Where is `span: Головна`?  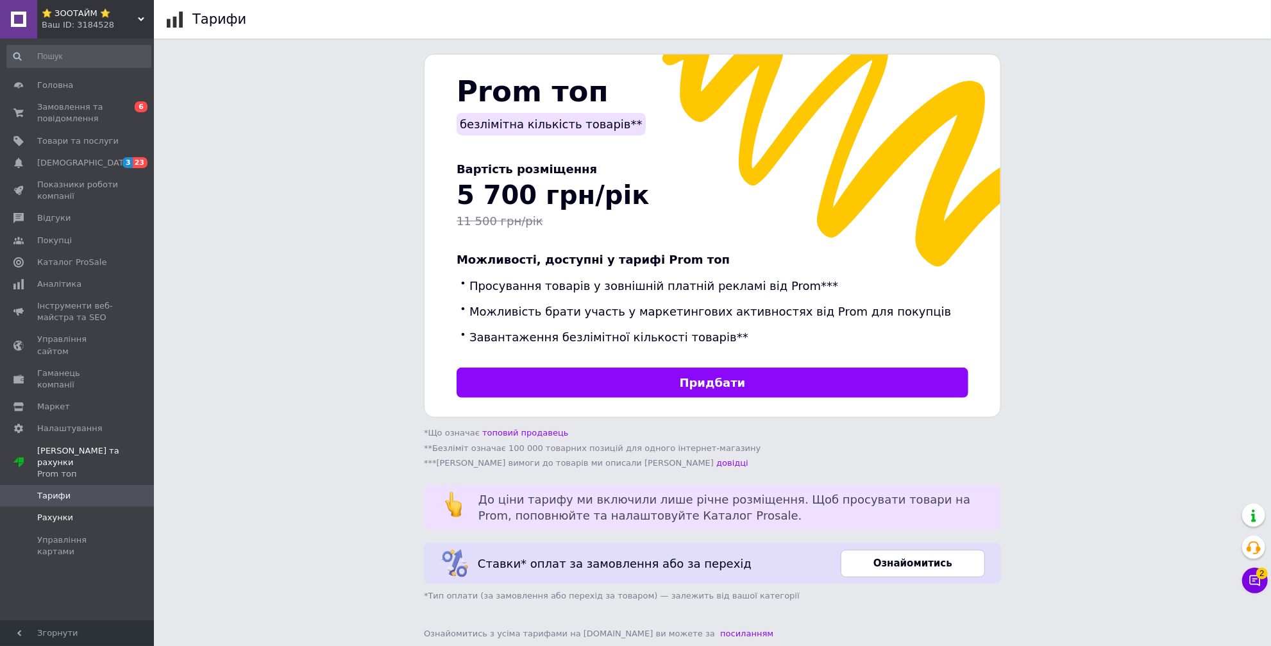
span: Головна is located at coordinates (55, 85).